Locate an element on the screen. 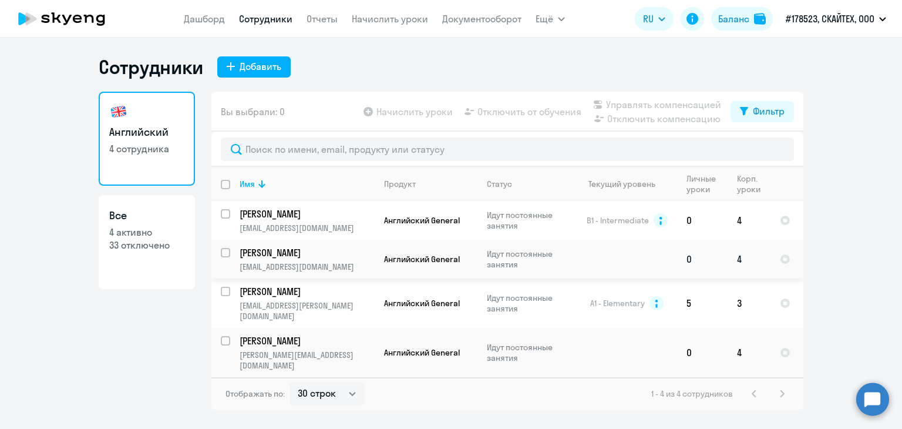 The width and height of the screenshot is (902, 429). button: Фильтр is located at coordinates (762, 112).